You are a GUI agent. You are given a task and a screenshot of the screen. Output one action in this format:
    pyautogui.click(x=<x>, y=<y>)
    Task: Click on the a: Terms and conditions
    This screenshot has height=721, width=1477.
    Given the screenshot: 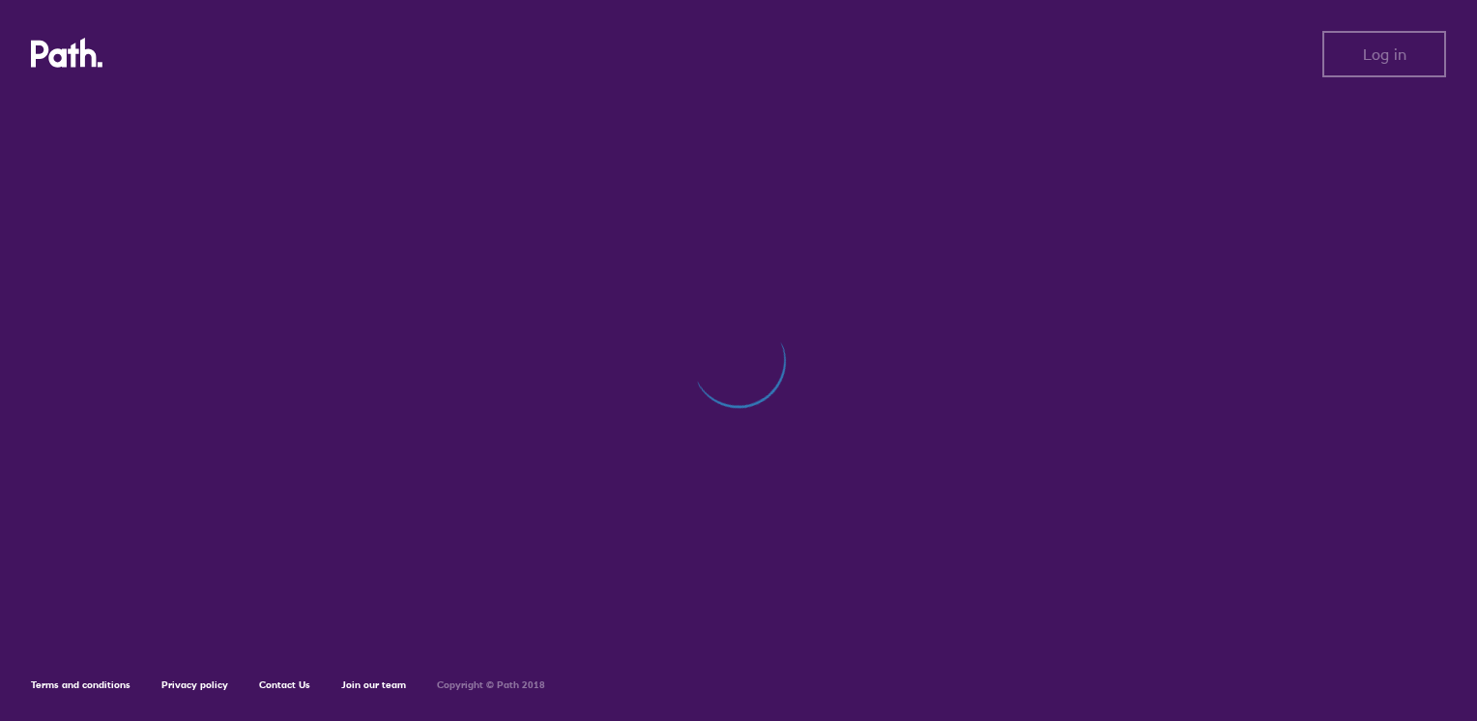 What is the action you would take?
    pyautogui.click(x=80, y=684)
    